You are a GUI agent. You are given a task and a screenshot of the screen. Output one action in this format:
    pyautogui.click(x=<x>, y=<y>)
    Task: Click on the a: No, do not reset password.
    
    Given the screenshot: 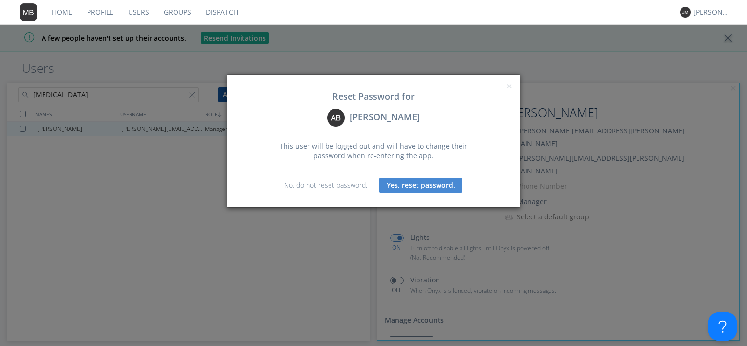 What is the action you would take?
    pyautogui.click(x=326, y=185)
    